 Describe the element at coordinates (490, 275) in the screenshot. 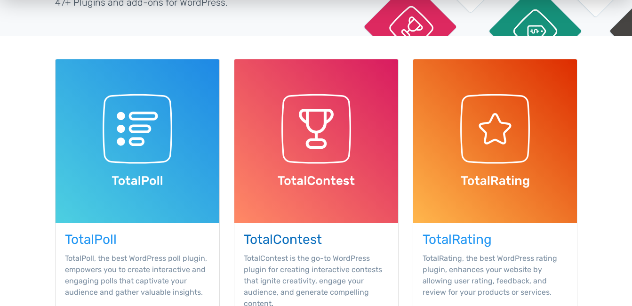

I see `span: TotalRating, the best WordPress rating plugin, enhances your website by allowing user rating, fee...` at that location.